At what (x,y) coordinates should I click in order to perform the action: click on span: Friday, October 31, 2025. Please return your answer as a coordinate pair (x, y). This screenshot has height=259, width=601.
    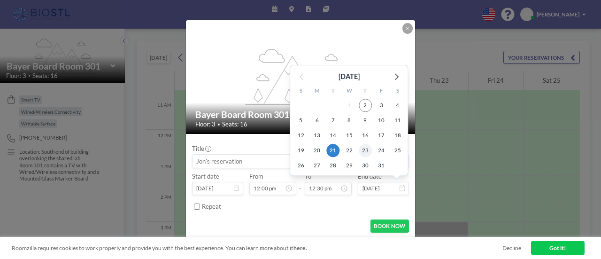
    Looking at the image, I should click on (381, 166).